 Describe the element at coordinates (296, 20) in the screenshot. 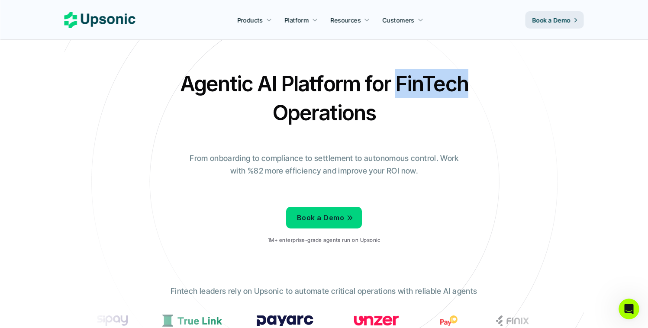

I see `p: Platform` at that location.